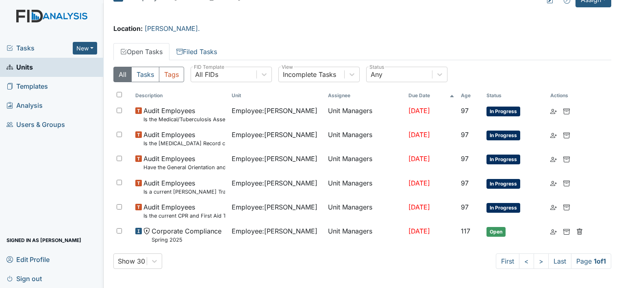  I want to click on div: All FIDs, so click(206, 74).